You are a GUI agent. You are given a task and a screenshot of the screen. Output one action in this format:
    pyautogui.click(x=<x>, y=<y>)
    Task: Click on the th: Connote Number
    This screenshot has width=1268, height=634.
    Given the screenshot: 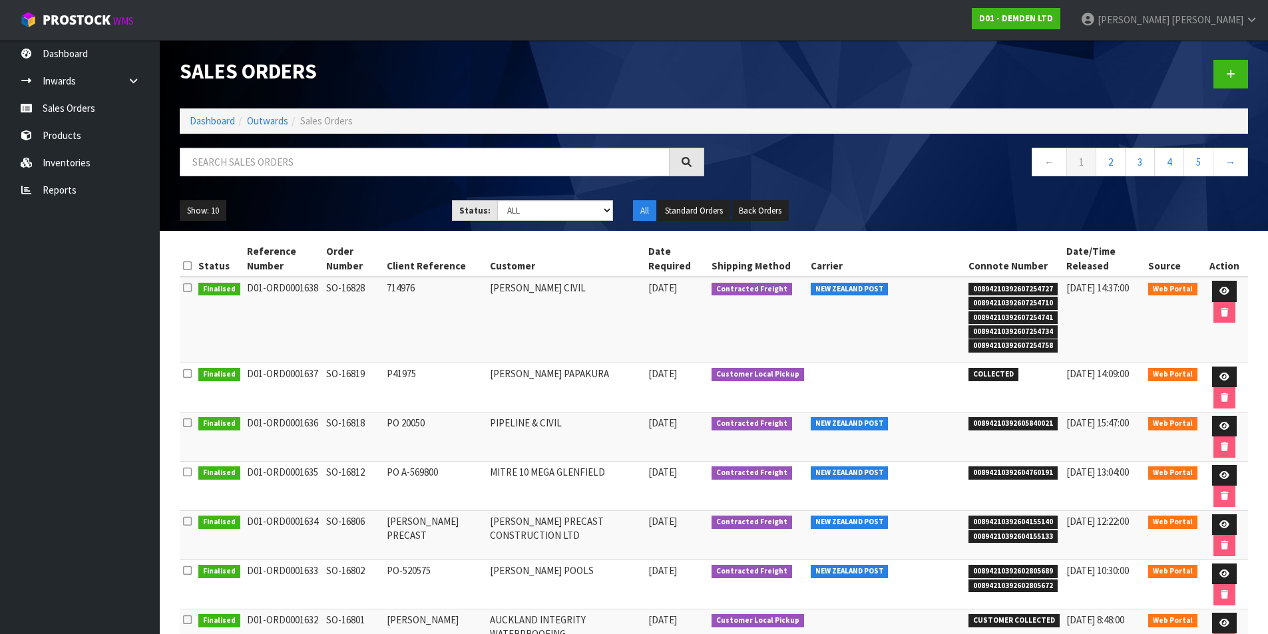 What is the action you would take?
    pyautogui.click(x=1013, y=259)
    